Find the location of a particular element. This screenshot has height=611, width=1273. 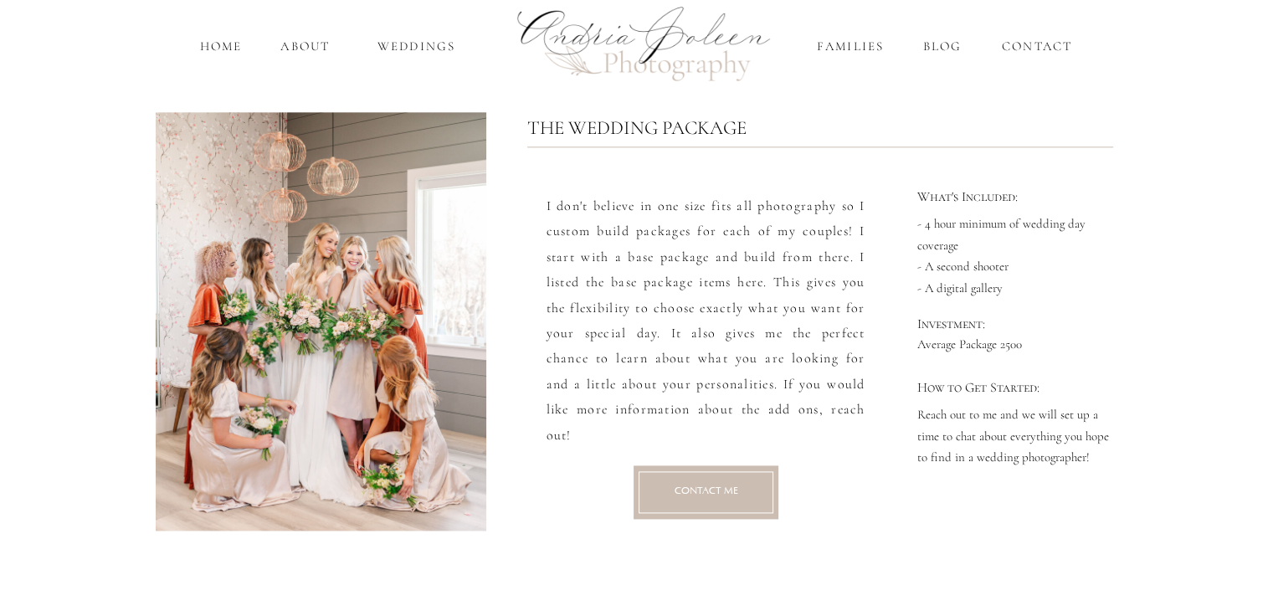

p: - 4 hour minimum of wedding day coverage - A second shooter - A digital gallery is located at coordinates (1018, 255).